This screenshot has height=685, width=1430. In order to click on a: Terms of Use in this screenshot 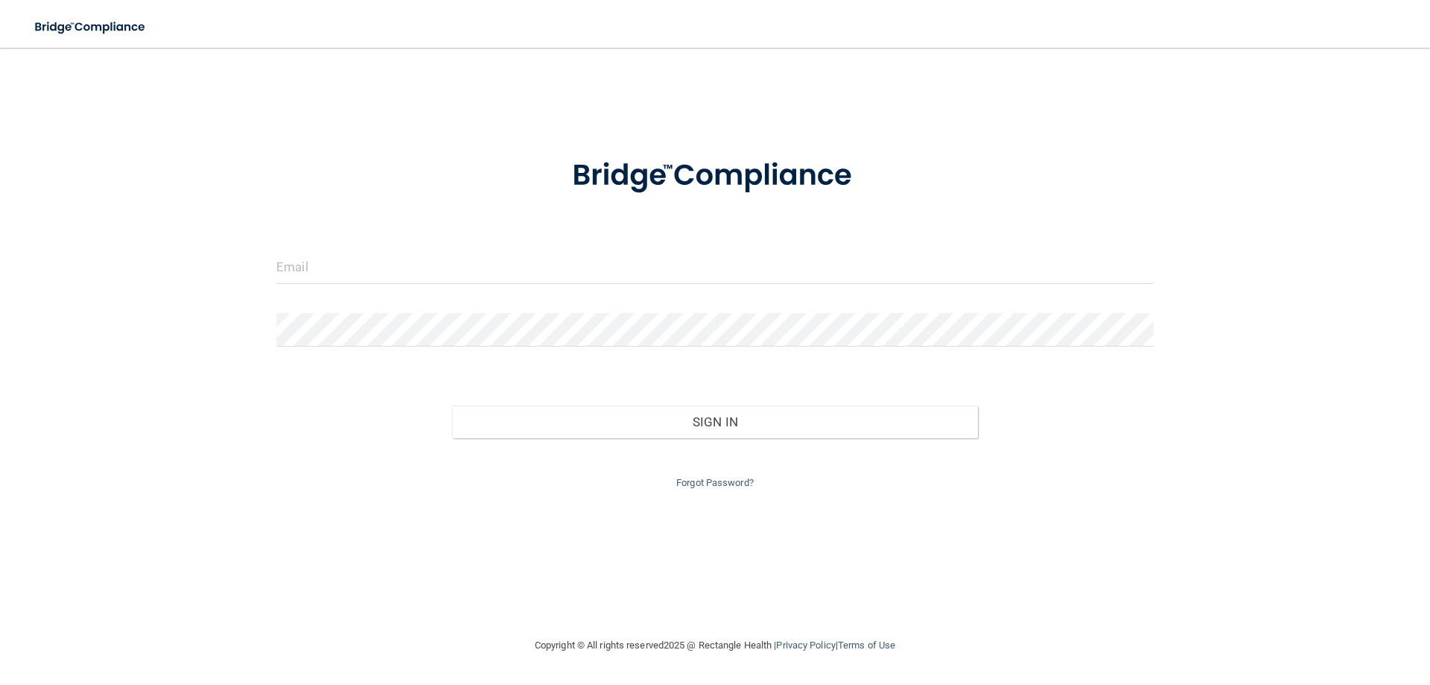, I will do `click(866, 644)`.